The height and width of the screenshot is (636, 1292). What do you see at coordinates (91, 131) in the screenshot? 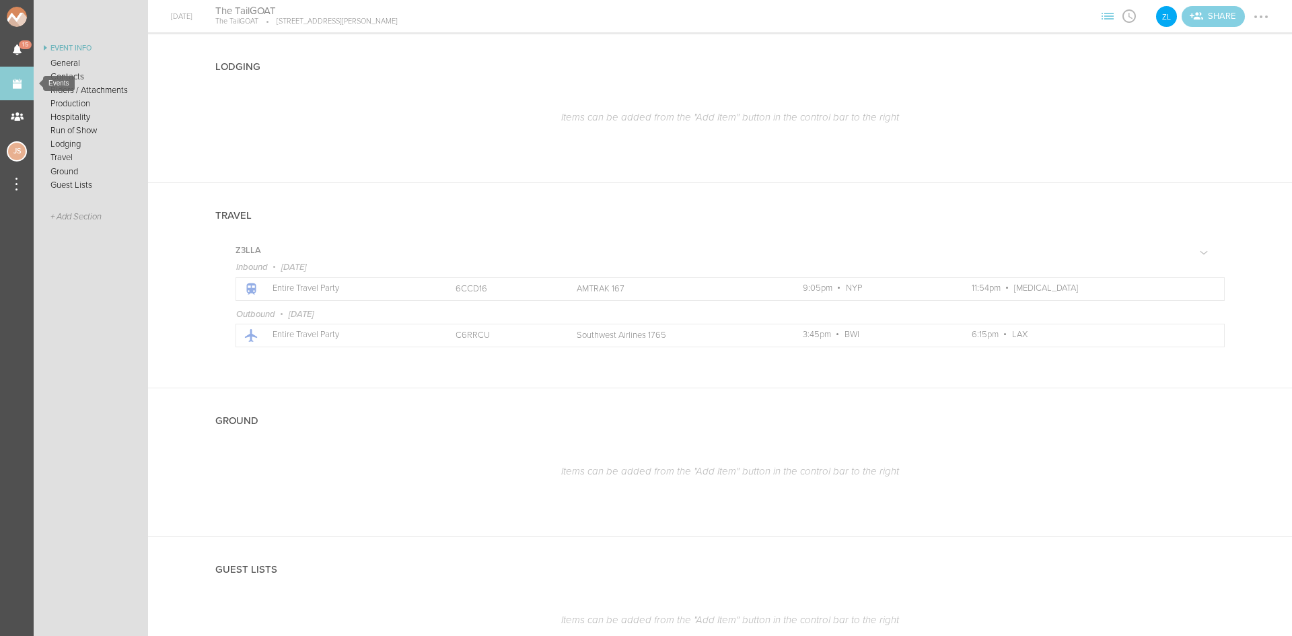
I see `a: Run of Show` at bounding box center [91, 131].